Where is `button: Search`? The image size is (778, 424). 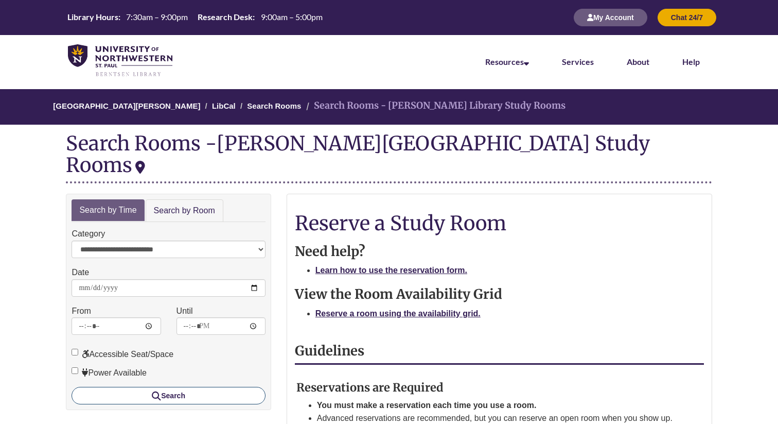 button: Search is located at coordinates (168, 395).